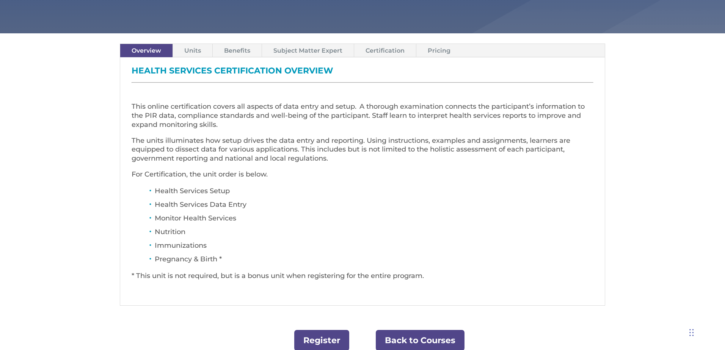  What do you see at coordinates (362, 119) in the screenshot?
I see `p: This online certification covers all aspects of data entry and setup. A thorough examination conn...` at bounding box center [362, 119].